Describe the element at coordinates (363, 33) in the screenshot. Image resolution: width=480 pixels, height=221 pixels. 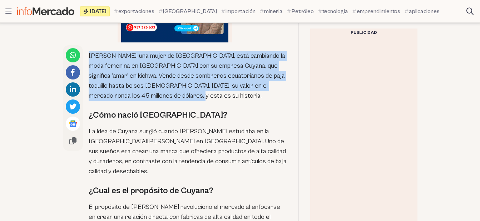
I see `div: Publicidad` at that location.